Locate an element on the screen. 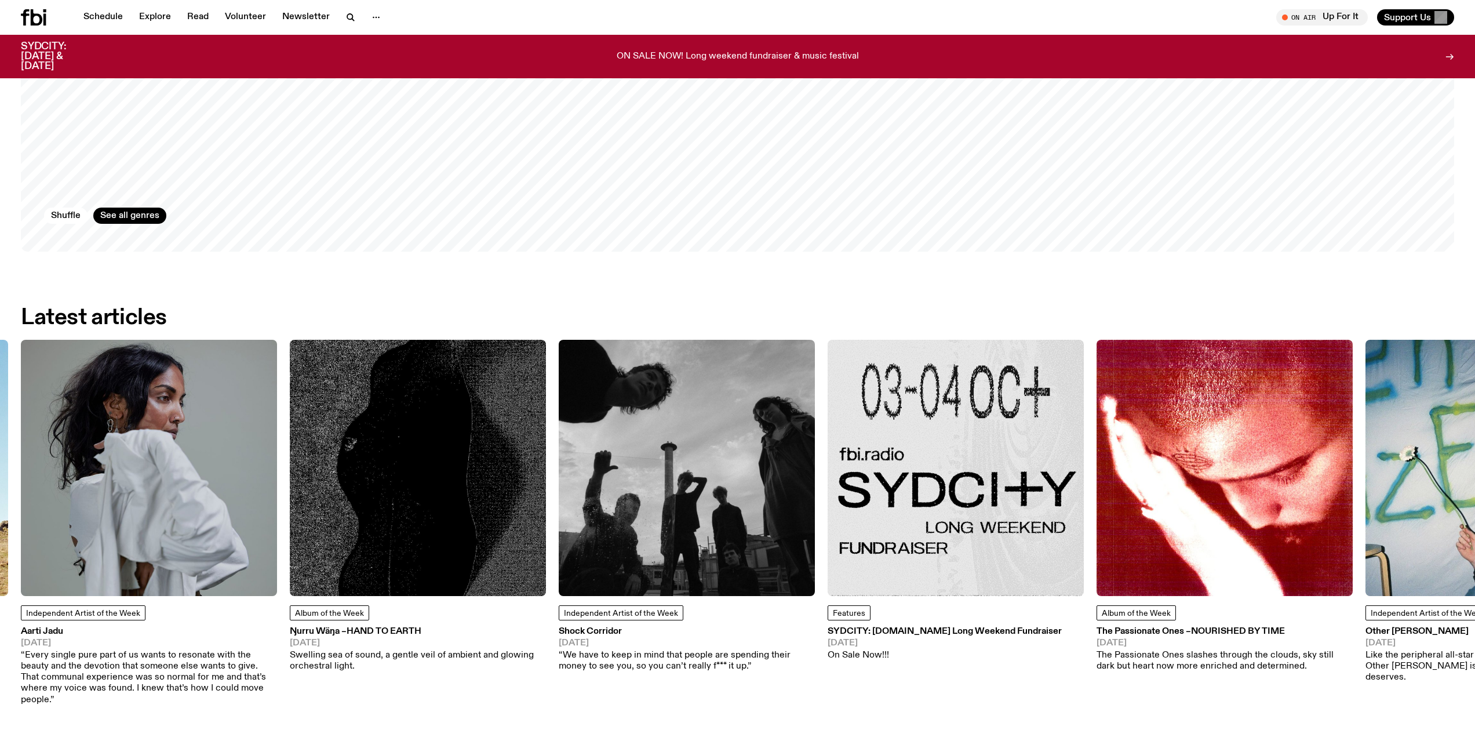 The height and width of the screenshot is (737, 1475). h3: Shock Corridor is located at coordinates (687, 631).